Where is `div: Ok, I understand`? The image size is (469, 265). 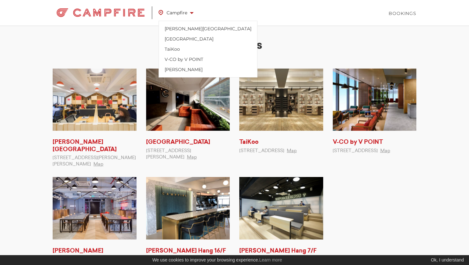
div: Ok, I understand is located at coordinates (446, 260).